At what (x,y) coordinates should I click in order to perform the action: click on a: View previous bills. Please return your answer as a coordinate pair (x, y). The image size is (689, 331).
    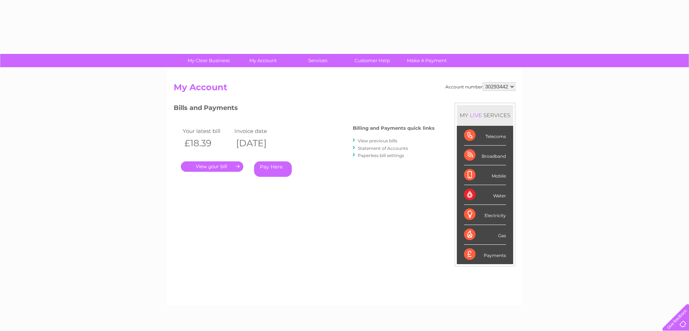
    Looking at the image, I should click on (378, 140).